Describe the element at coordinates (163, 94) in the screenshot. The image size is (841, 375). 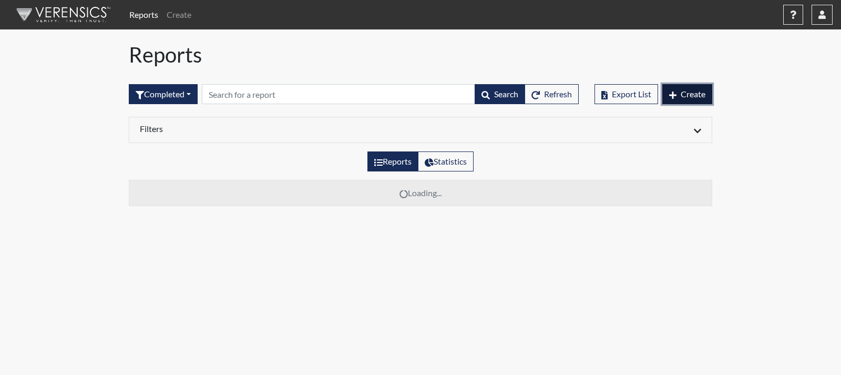
I see `button: Completed` at that location.